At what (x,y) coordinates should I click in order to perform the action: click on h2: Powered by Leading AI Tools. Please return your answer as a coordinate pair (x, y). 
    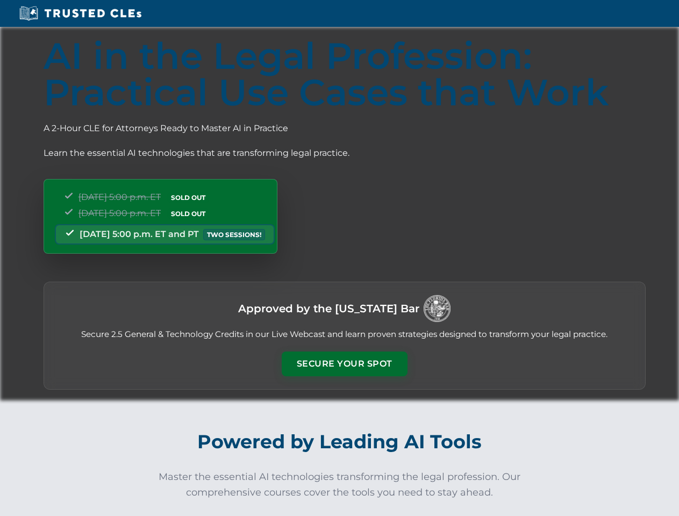
    Looking at the image, I should click on (340, 442).